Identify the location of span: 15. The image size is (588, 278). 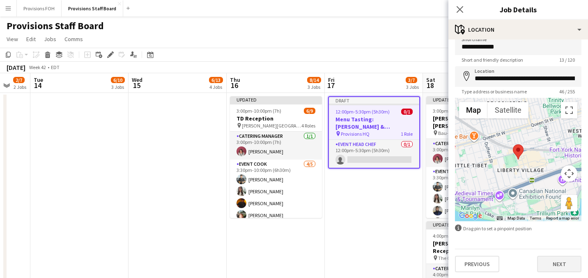
(136, 85).